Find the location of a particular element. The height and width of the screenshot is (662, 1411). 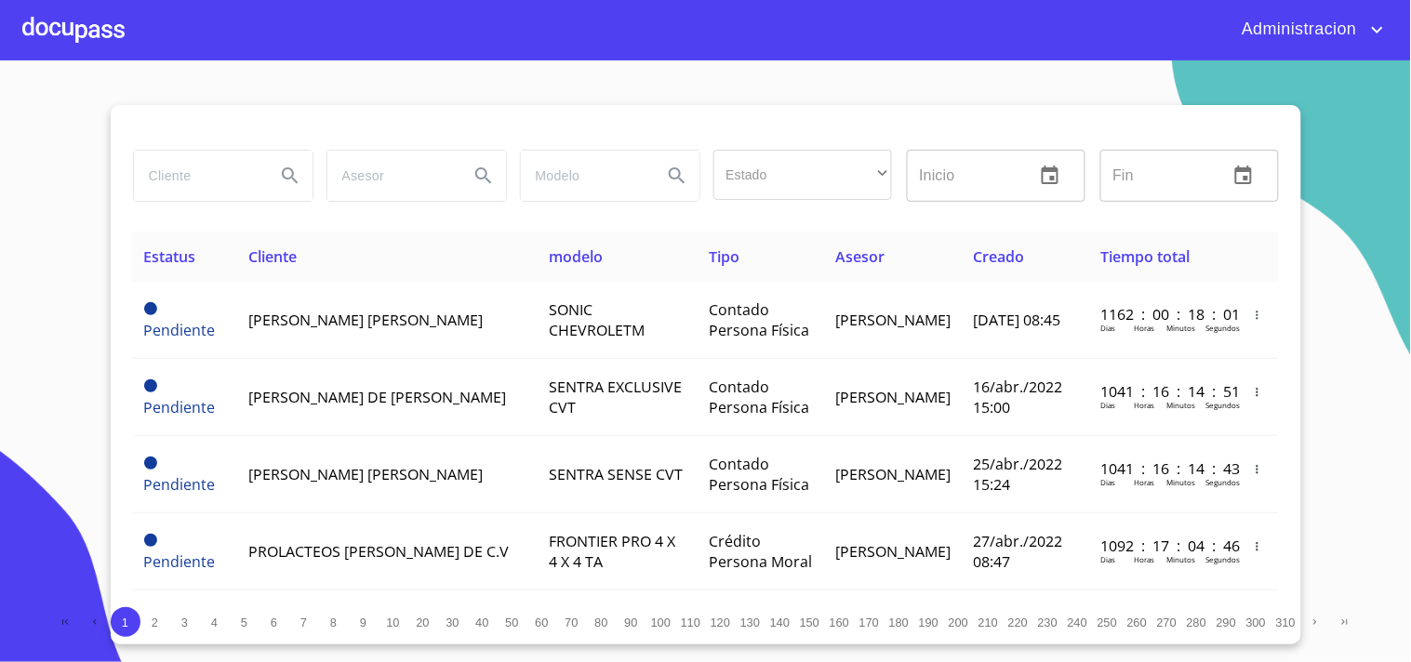

span: 20 is located at coordinates (422, 622).